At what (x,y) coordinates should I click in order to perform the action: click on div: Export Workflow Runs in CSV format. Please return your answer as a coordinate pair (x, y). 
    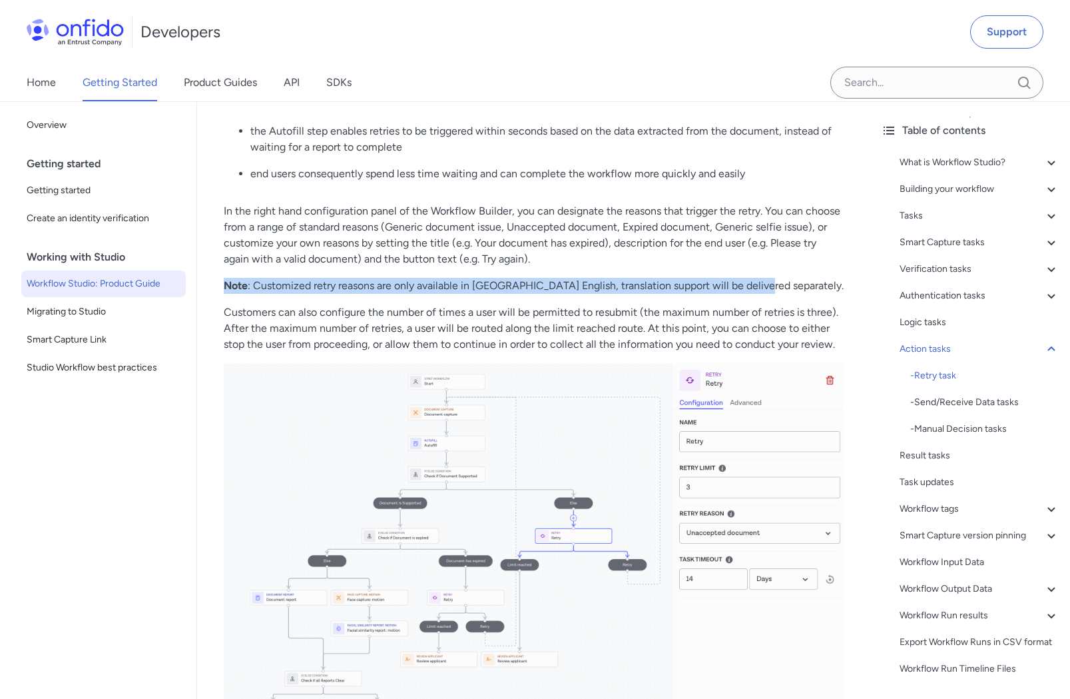
    Looking at the image, I should click on (980, 642).